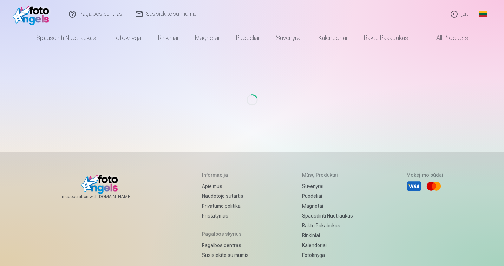 The height and width of the screenshot is (266, 504). I want to click on img: /fa2, so click(33, 14).